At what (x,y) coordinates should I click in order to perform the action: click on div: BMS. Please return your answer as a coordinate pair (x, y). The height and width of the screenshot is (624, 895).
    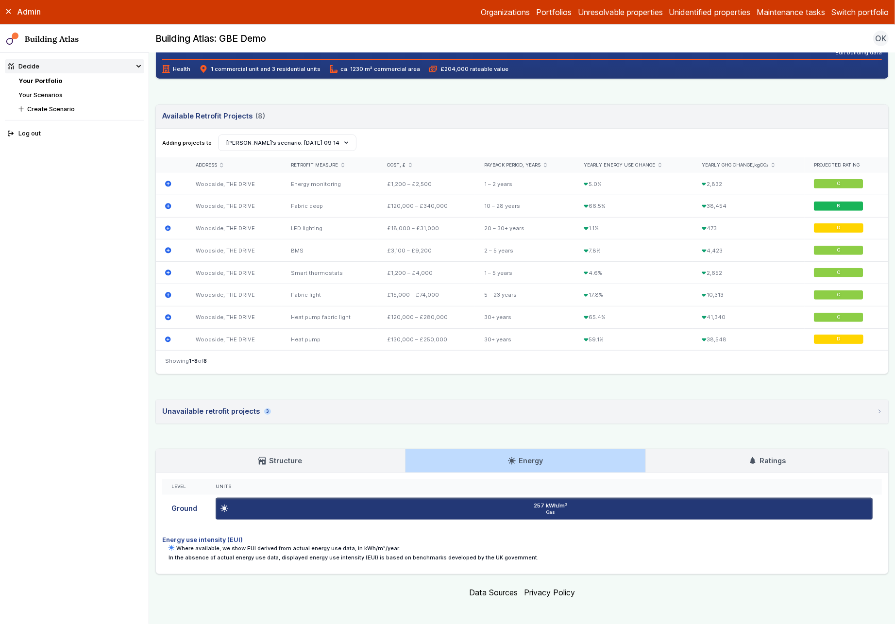
    Looking at the image, I should click on (330, 251).